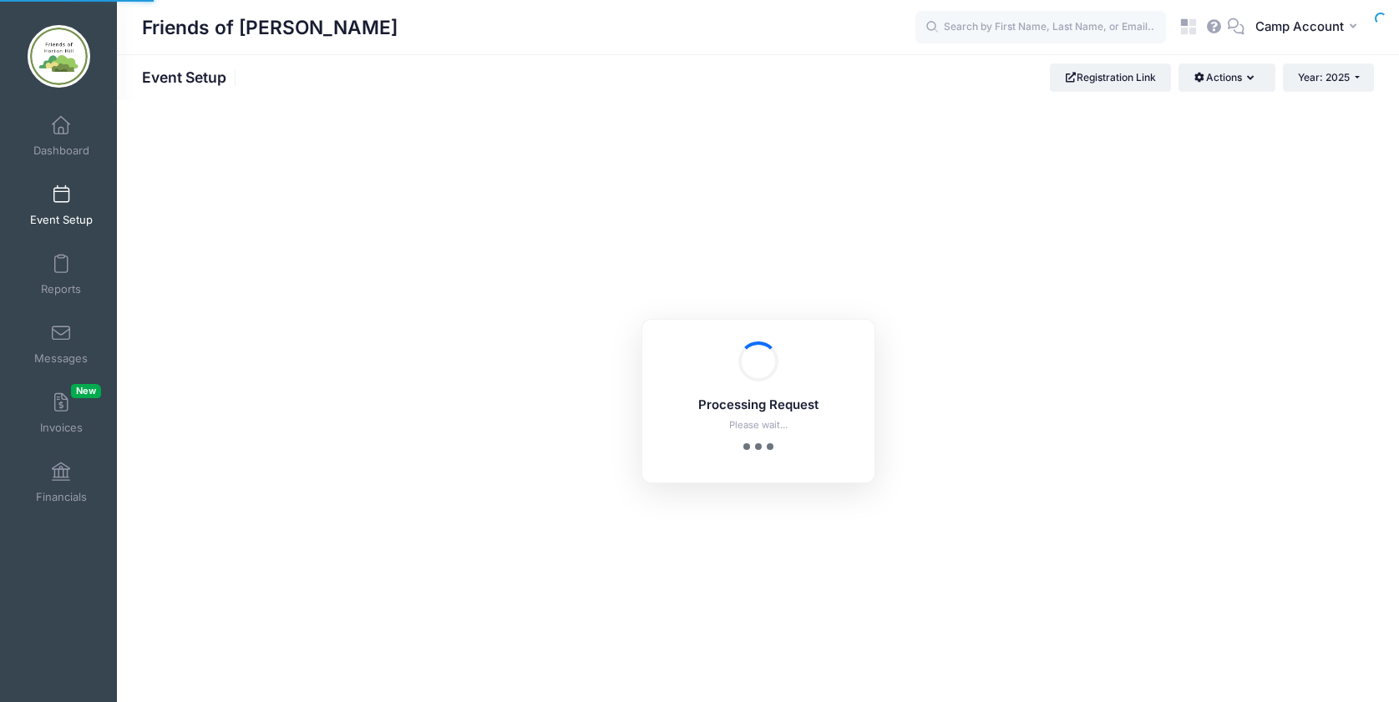  I want to click on span: Event Setup, so click(61, 220).